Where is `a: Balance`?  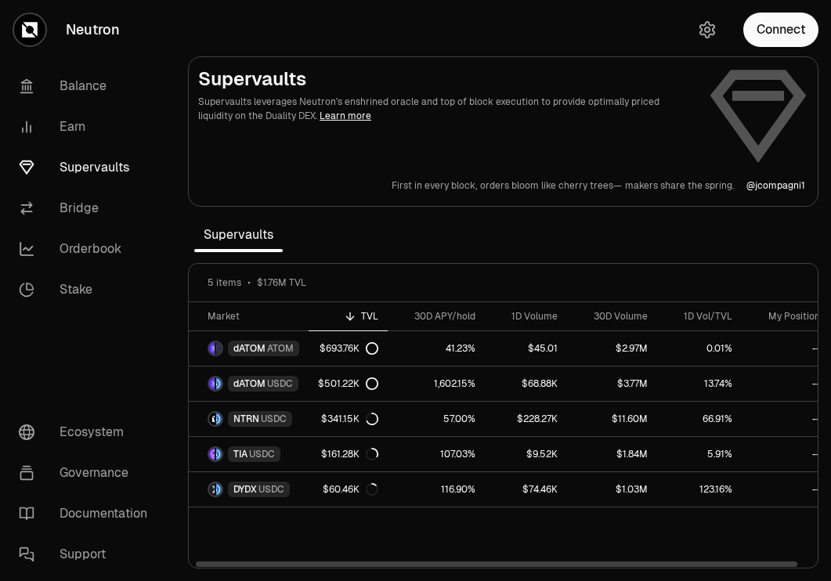
a: Balance is located at coordinates (88, 86).